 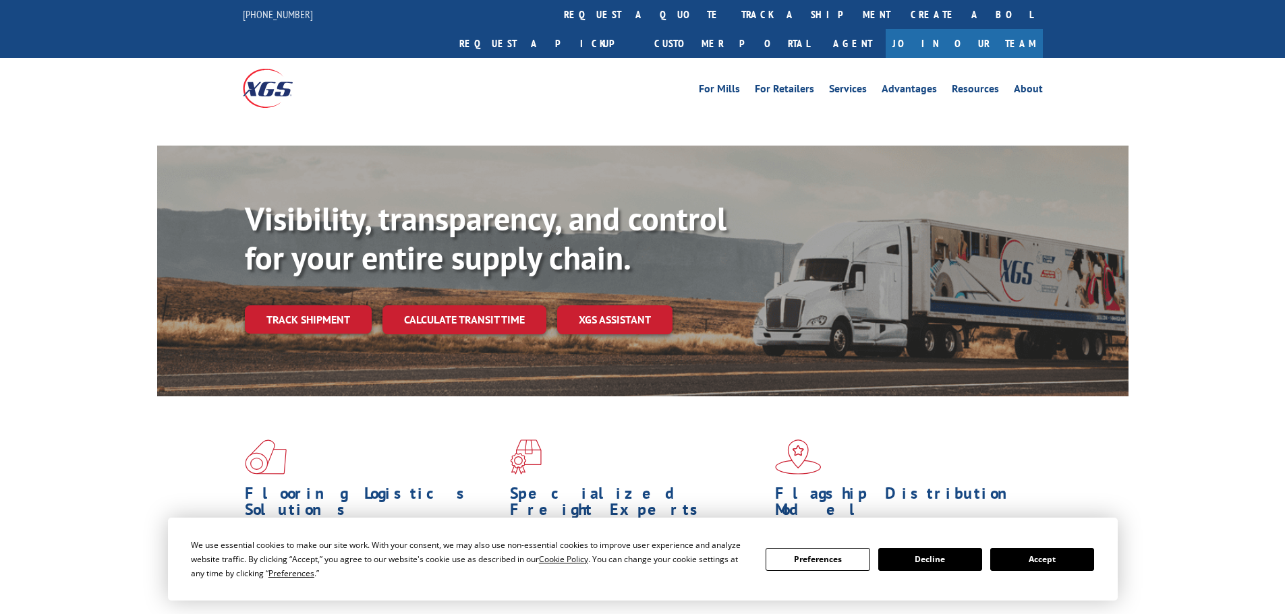 I want to click on span: Cookie Policy, so click(x=563, y=559).